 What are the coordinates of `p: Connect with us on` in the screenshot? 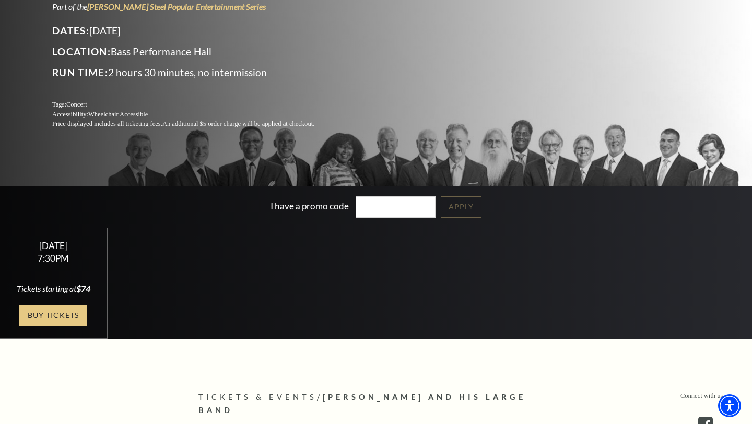 It's located at (706, 396).